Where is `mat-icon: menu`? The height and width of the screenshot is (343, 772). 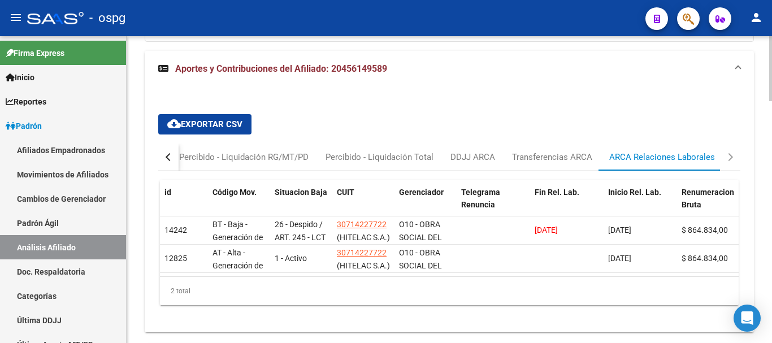 mat-icon: menu is located at coordinates (16, 18).